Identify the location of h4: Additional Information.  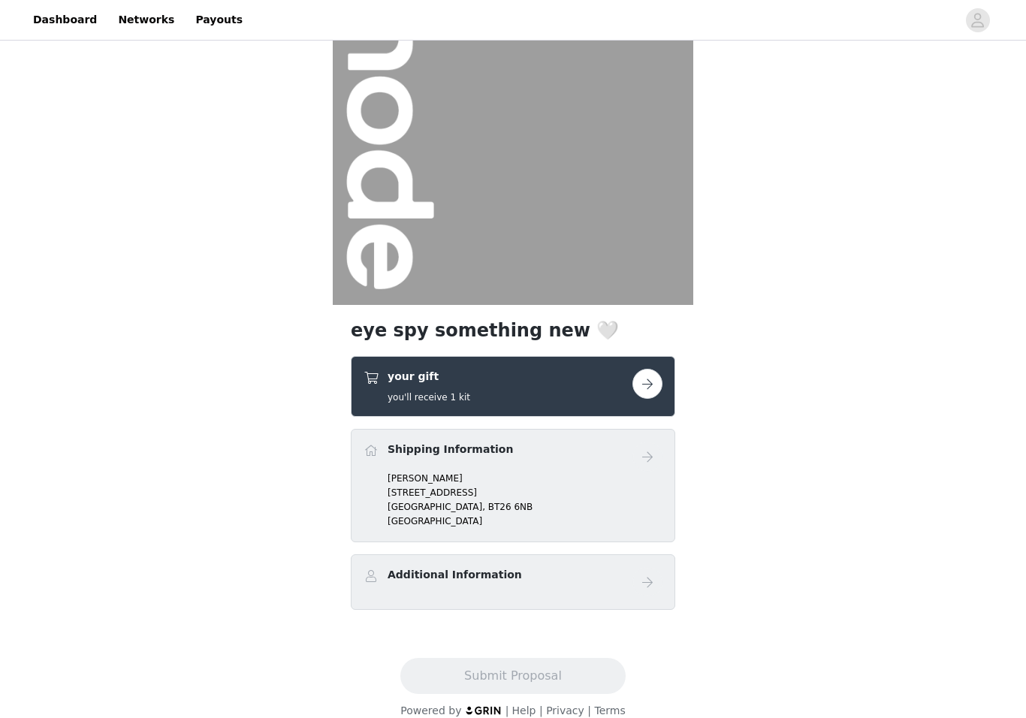
(454, 574).